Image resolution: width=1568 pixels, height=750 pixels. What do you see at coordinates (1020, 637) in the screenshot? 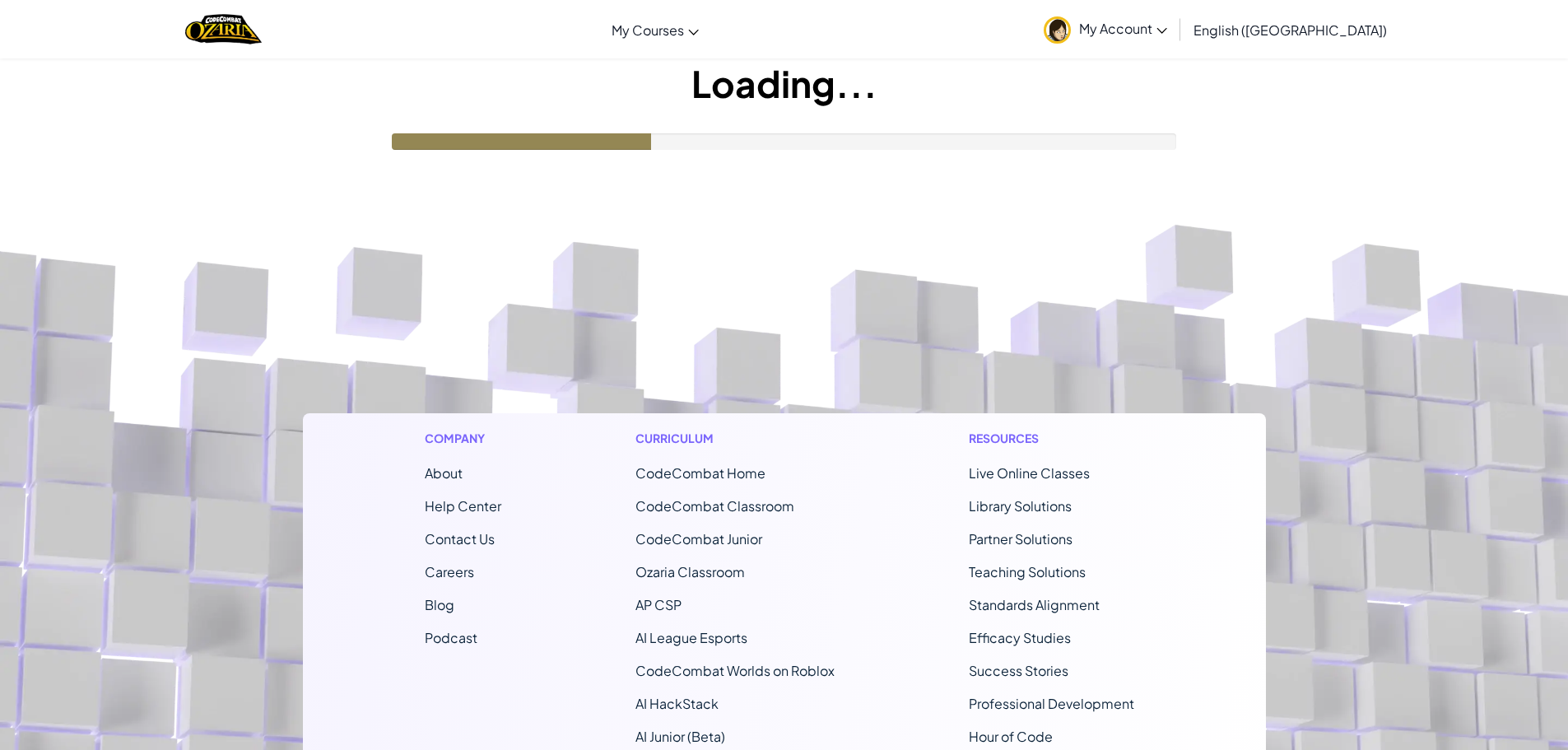
I see `a: Efficacy Studies` at bounding box center [1020, 637].